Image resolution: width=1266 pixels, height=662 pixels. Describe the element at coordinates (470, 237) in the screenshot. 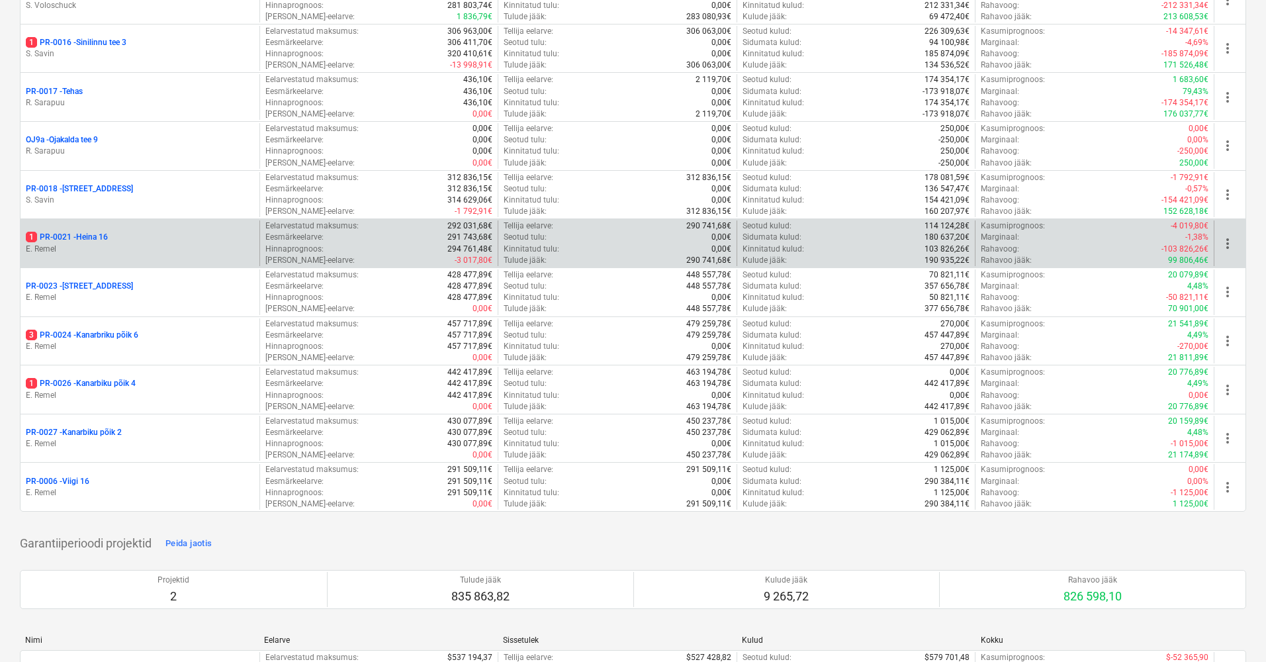

I see `p: 291 743,68€` at that location.